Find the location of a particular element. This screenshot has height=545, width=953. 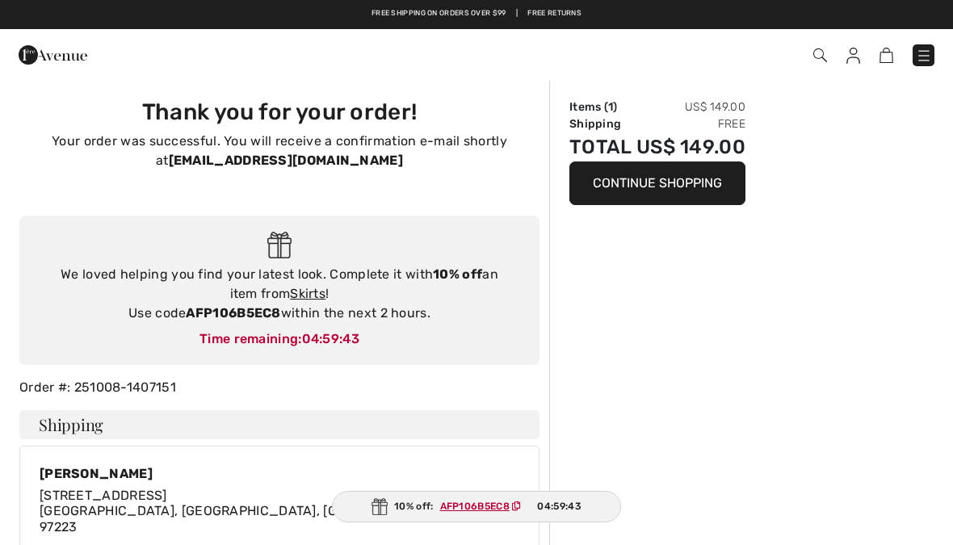

h4: Shipping is located at coordinates (279, 425).